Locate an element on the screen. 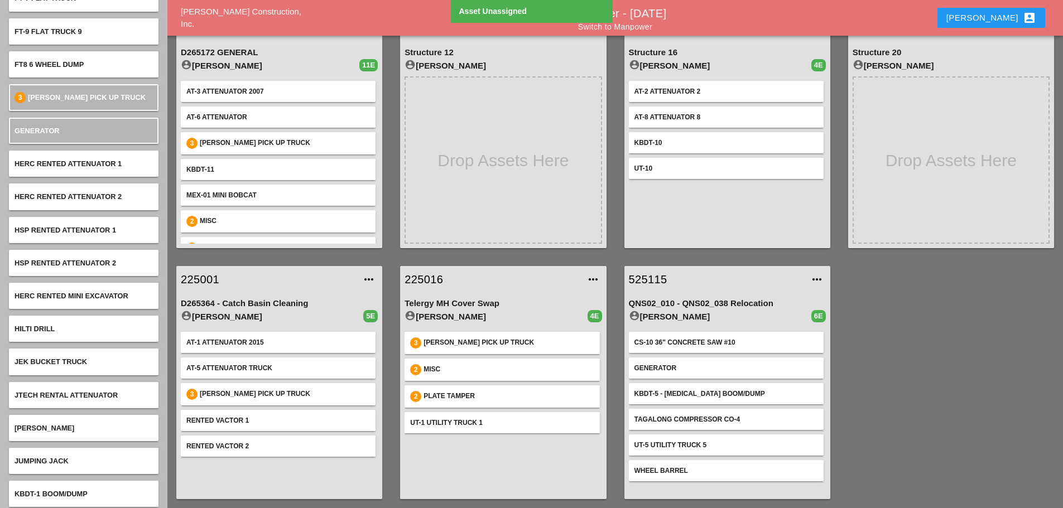 The height and width of the screenshot is (508, 1063). div: Wheel Barrel is located at coordinates (726, 471).